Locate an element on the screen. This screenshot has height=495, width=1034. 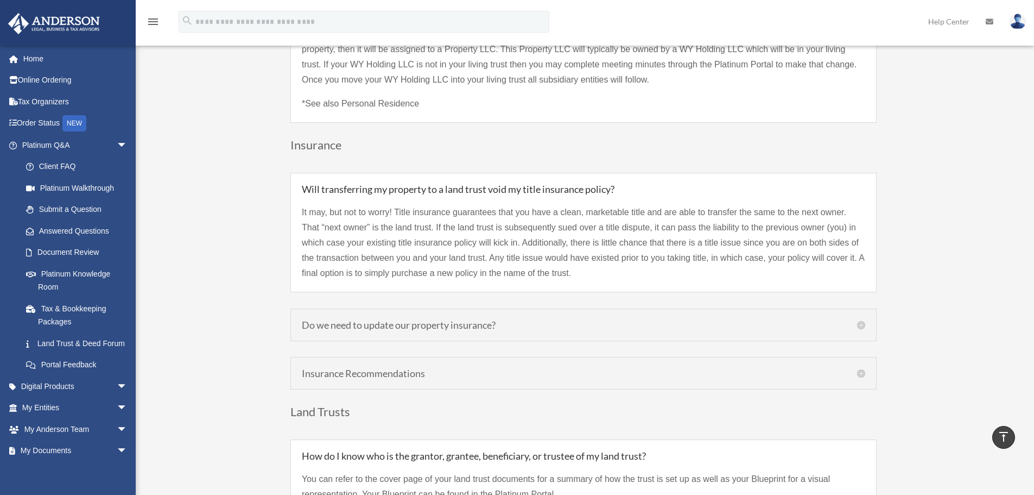
a: Platinum Q&Aarrow_drop_down is located at coordinates (75, 145).